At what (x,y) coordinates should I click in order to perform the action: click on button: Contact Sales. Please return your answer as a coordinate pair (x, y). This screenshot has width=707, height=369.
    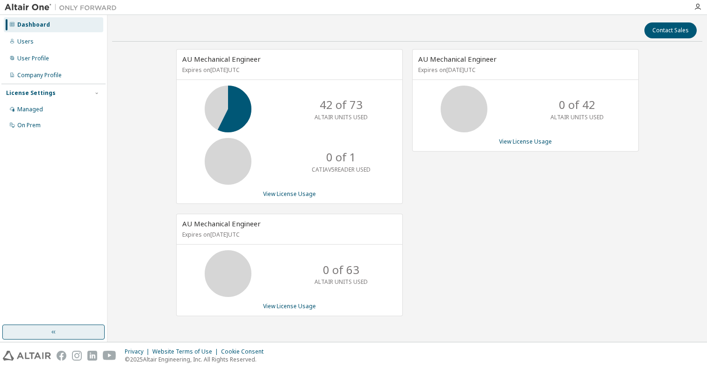
    Looking at the image, I should click on (671, 30).